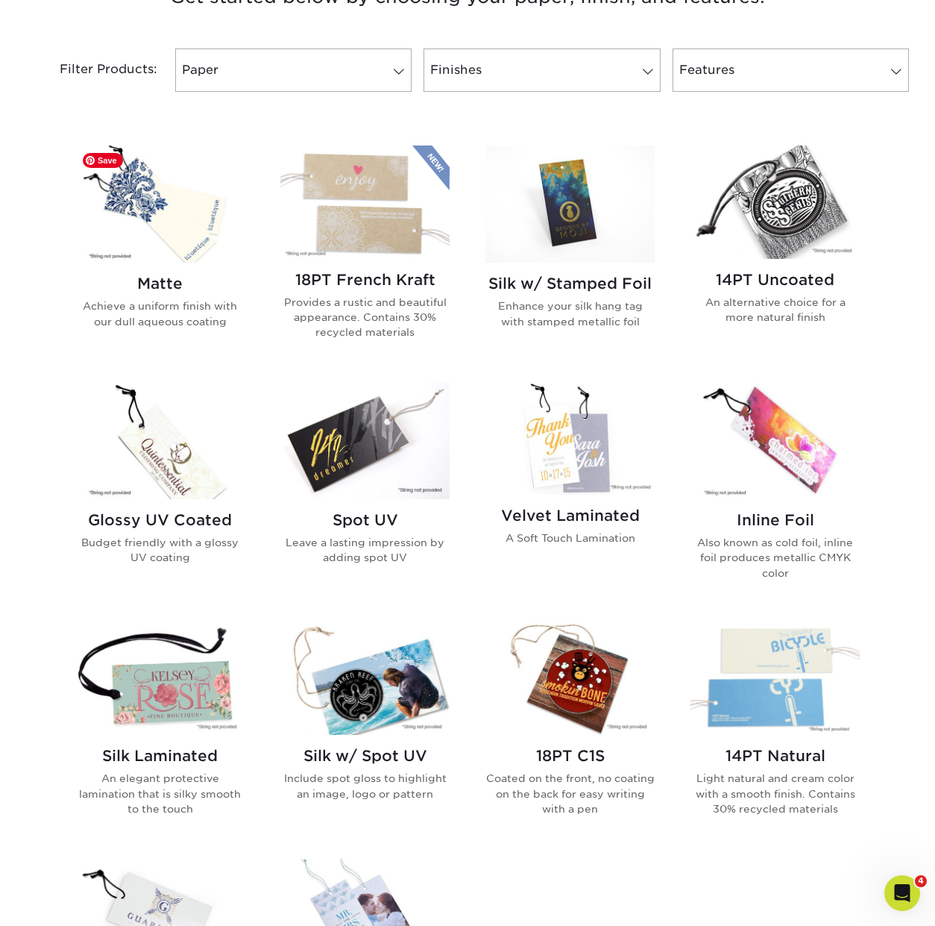  What do you see at coordinates (160, 550) in the screenshot?
I see `p: Budget friendly with a glossy UV coating` at bounding box center [160, 550].